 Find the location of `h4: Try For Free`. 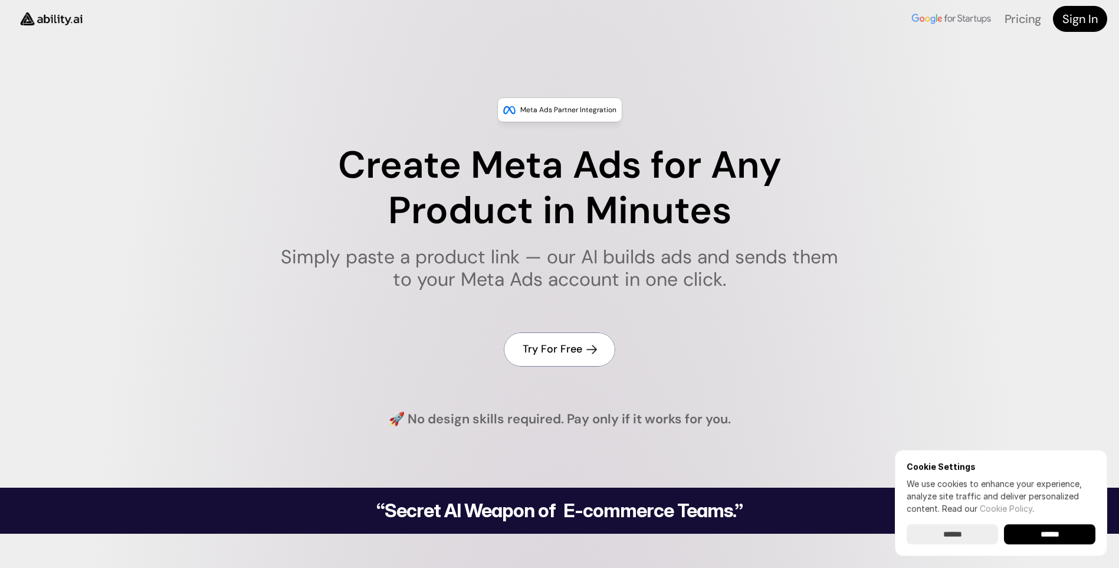

h4: Try For Free is located at coordinates (552, 349).